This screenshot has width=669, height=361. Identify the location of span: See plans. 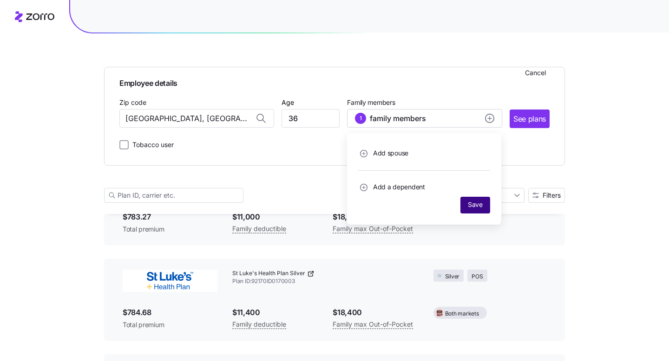
(530, 119).